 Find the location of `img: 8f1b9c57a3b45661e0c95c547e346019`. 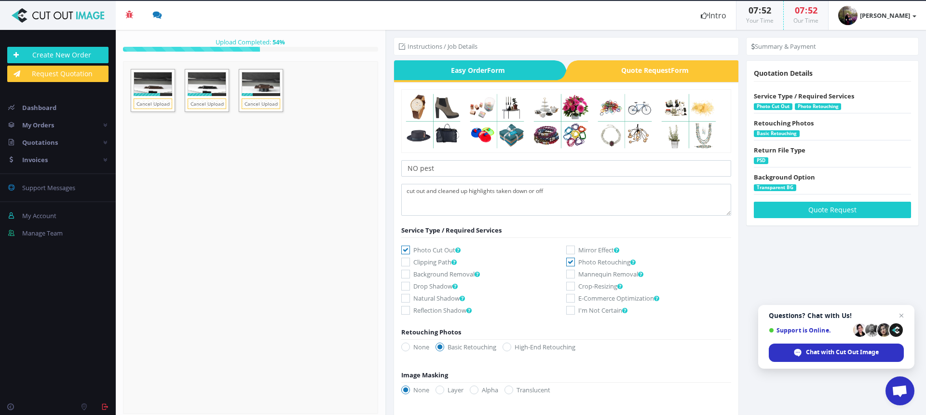

img: 8f1b9c57a3b45661e0c95c547e346019 is located at coordinates (848, 15).